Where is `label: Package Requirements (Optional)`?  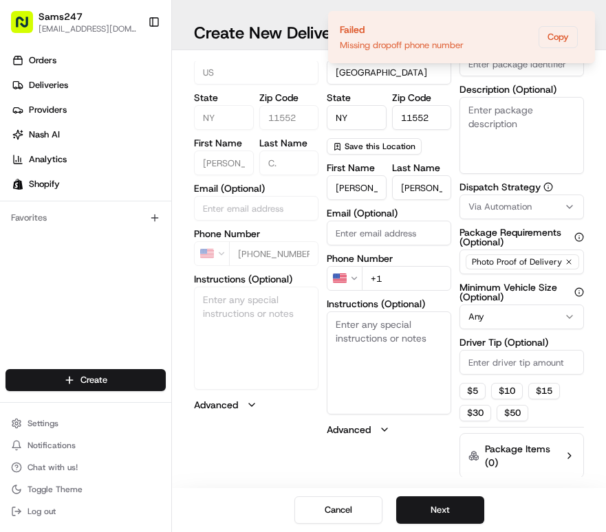
label: Package Requirements (Optional) is located at coordinates (521, 237).